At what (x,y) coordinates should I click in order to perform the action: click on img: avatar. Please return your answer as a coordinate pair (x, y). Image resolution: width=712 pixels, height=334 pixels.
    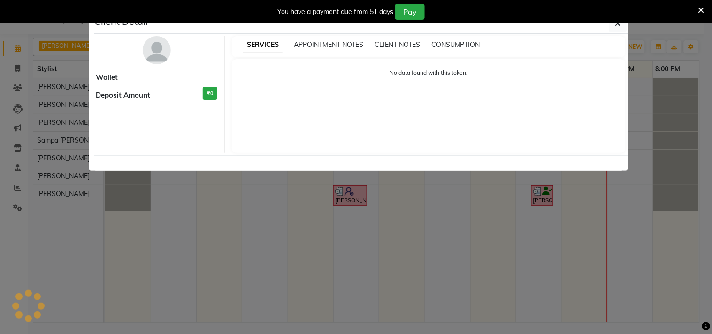
    Looking at the image, I should click on (157, 50).